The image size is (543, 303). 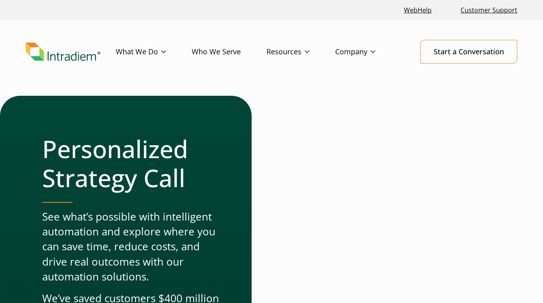 I want to click on p: See what’s possible with intelligent automation and explore where you can save time, reduce costs..., so click(x=131, y=246).